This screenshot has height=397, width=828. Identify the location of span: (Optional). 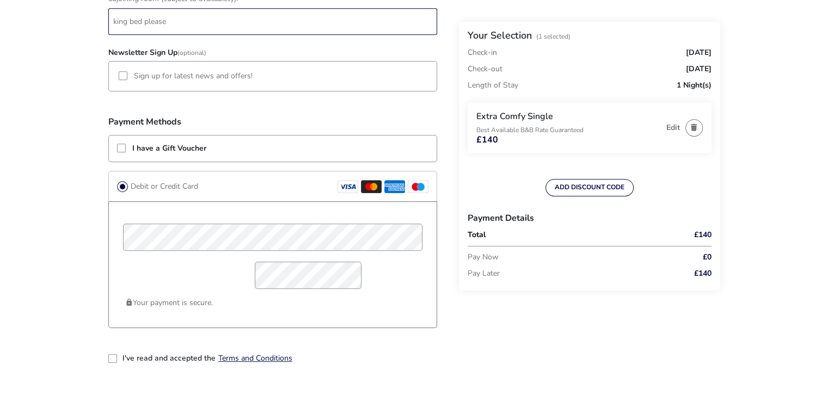
(192, 53).